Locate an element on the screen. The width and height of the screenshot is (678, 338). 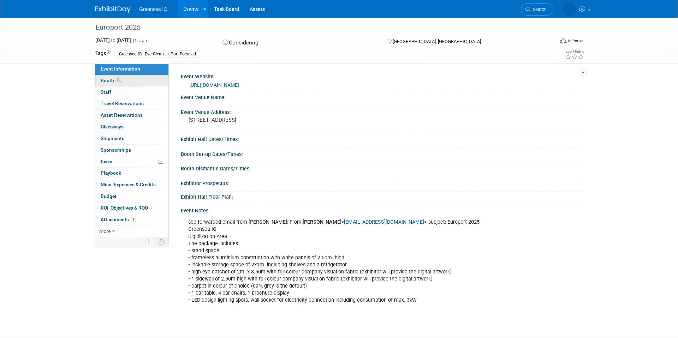
div: Exhibit Hall Dates/Times: is located at coordinates (382, 138).